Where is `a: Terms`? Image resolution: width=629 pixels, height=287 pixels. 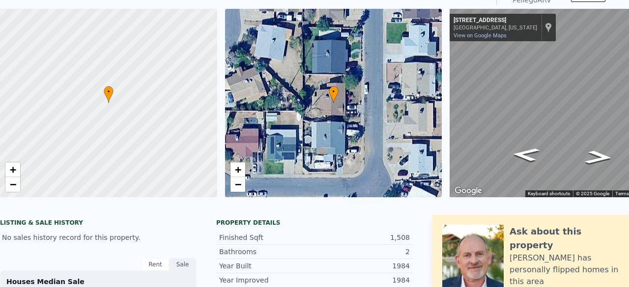
a: Terms is located at coordinates (622, 194).